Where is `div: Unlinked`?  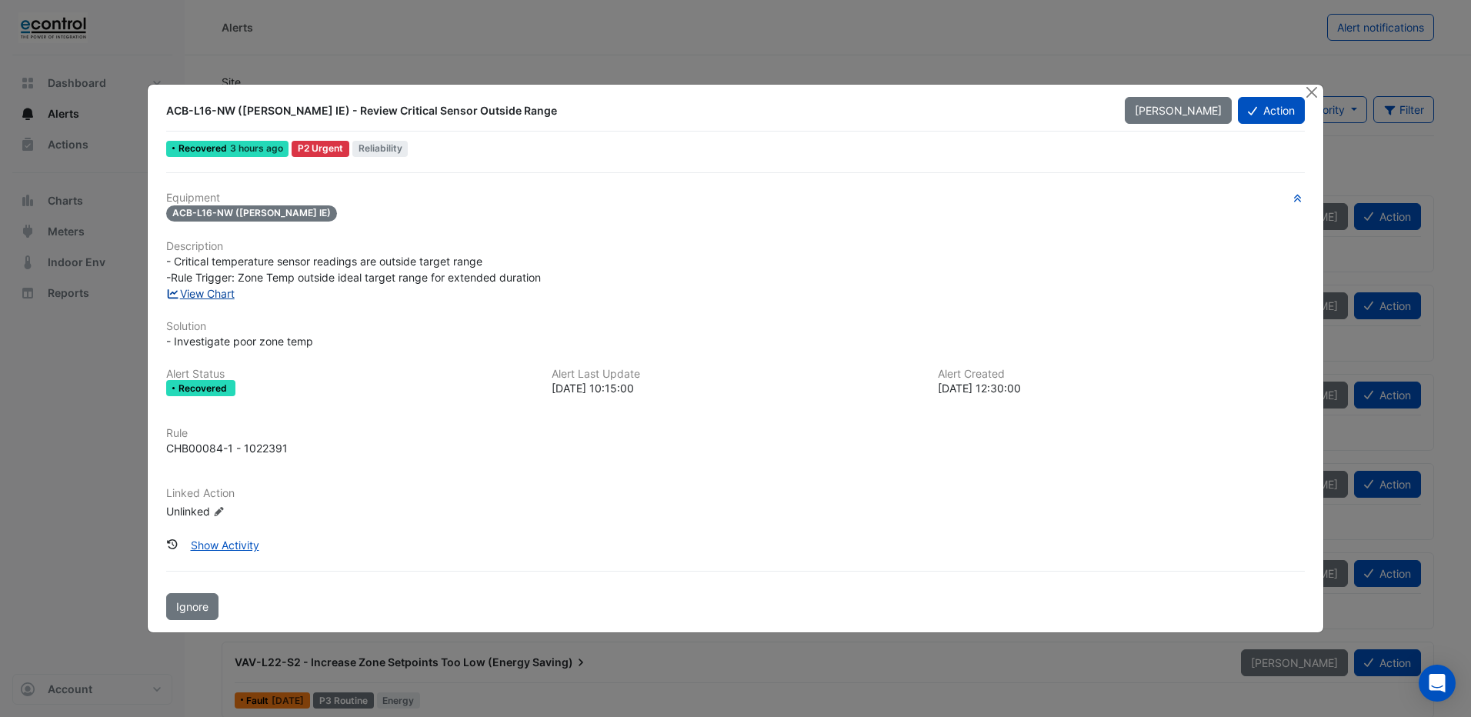 div: Unlinked is located at coordinates (259, 511).